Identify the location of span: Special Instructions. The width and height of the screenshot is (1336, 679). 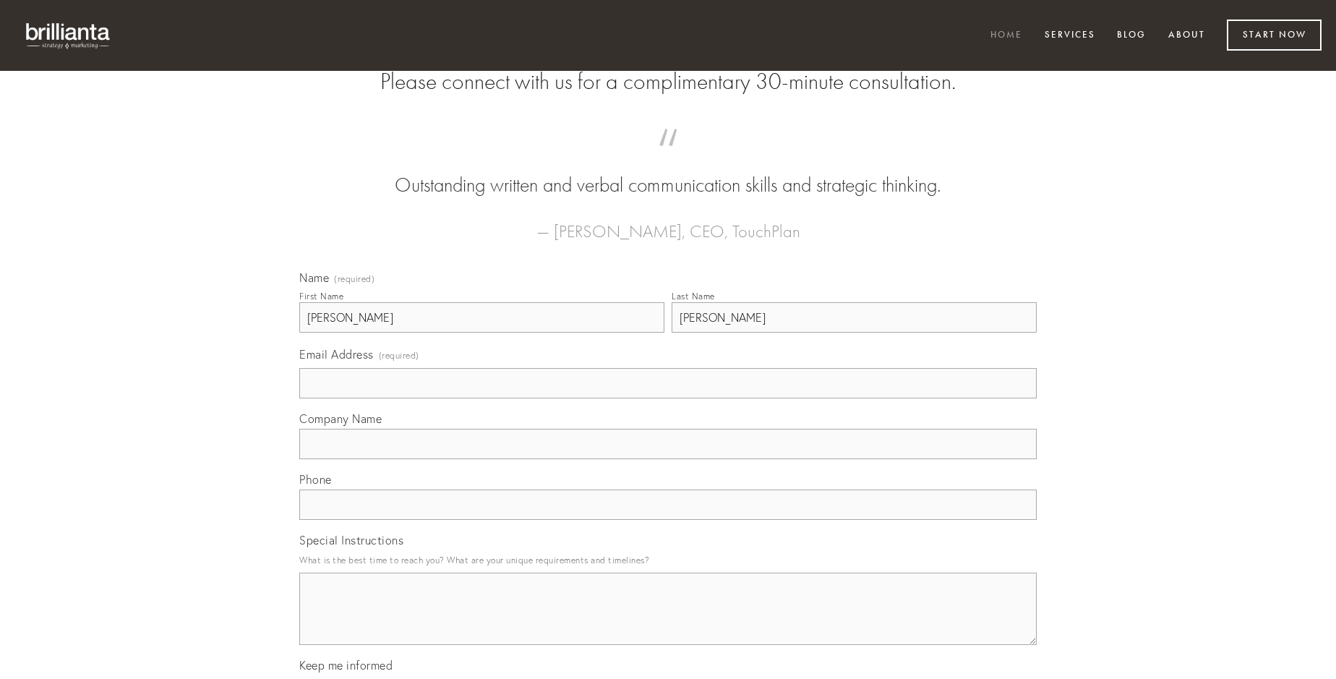
(351, 540).